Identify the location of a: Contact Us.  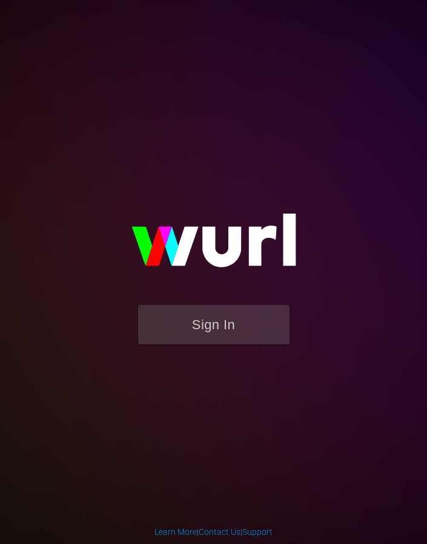
(219, 532).